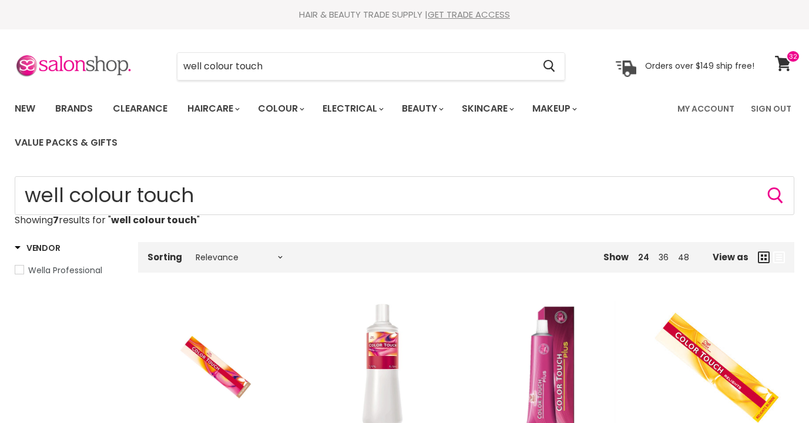  What do you see at coordinates (664, 257) in the screenshot?
I see `a: 36` at bounding box center [664, 257].